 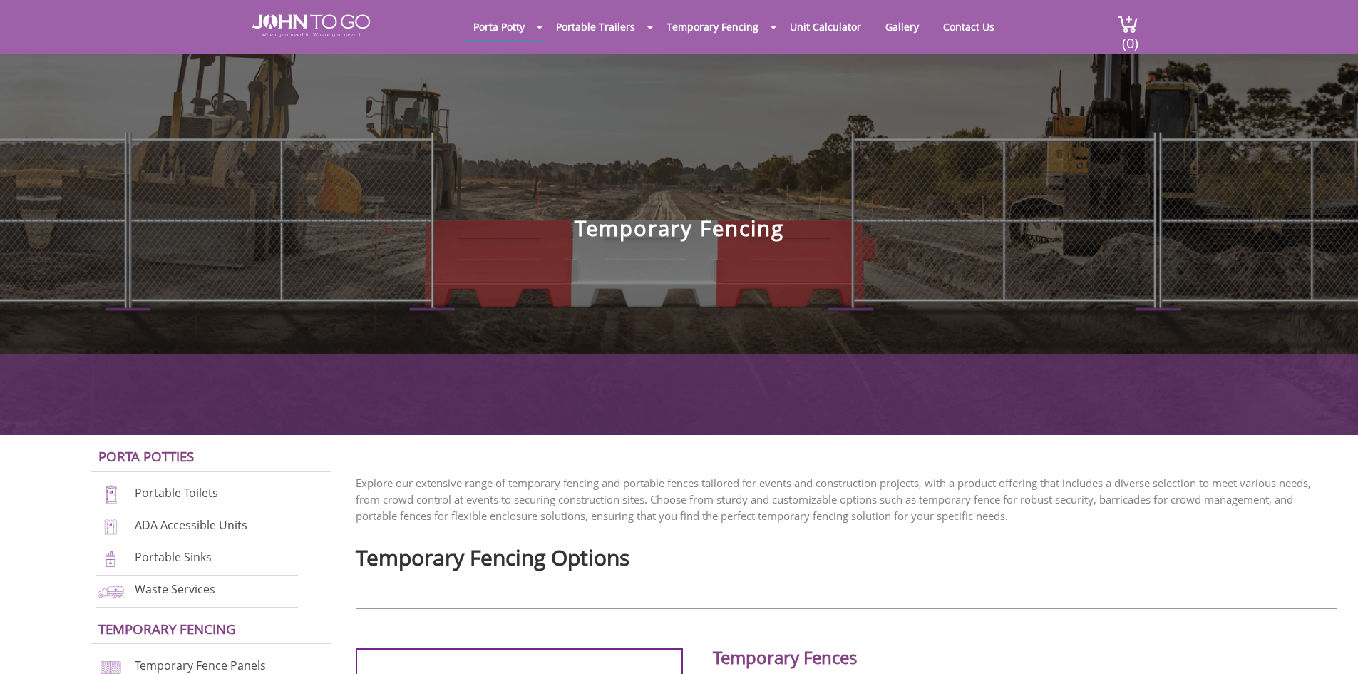 What do you see at coordinates (175, 589) in the screenshot?
I see `a: Waste Services` at bounding box center [175, 589].